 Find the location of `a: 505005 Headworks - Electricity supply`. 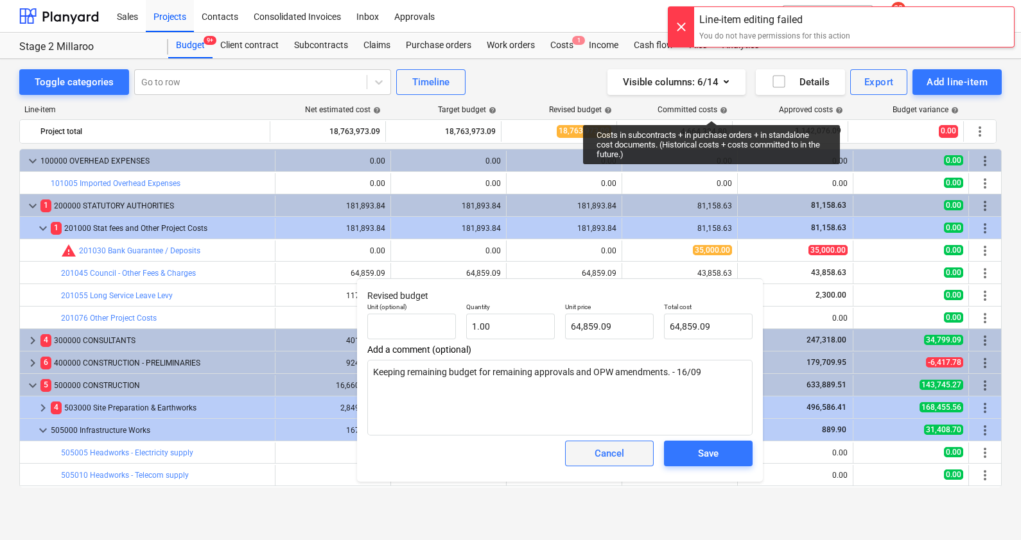

a: 505005 Headworks - Electricity supply is located at coordinates (127, 453).